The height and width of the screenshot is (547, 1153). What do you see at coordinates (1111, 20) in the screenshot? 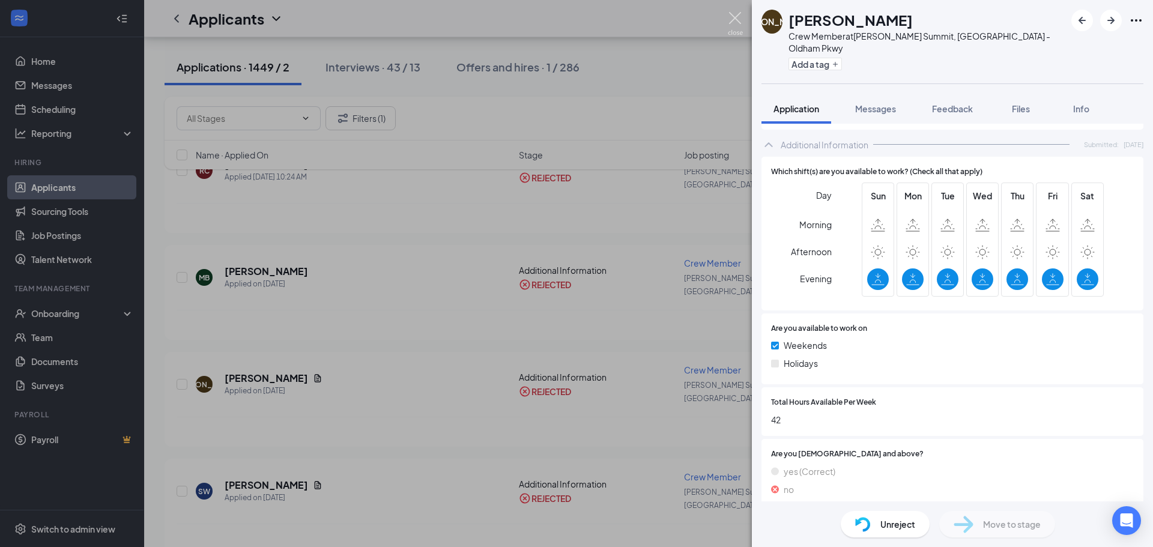
I see `button: ArrowRight` at bounding box center [1111, 20].